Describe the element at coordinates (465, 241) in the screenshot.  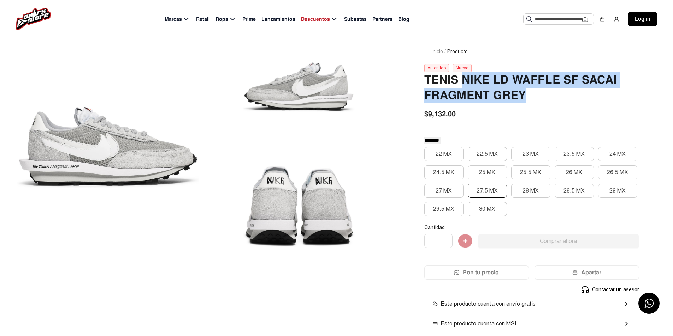
I see `img: Agregar al carrito` at that location.